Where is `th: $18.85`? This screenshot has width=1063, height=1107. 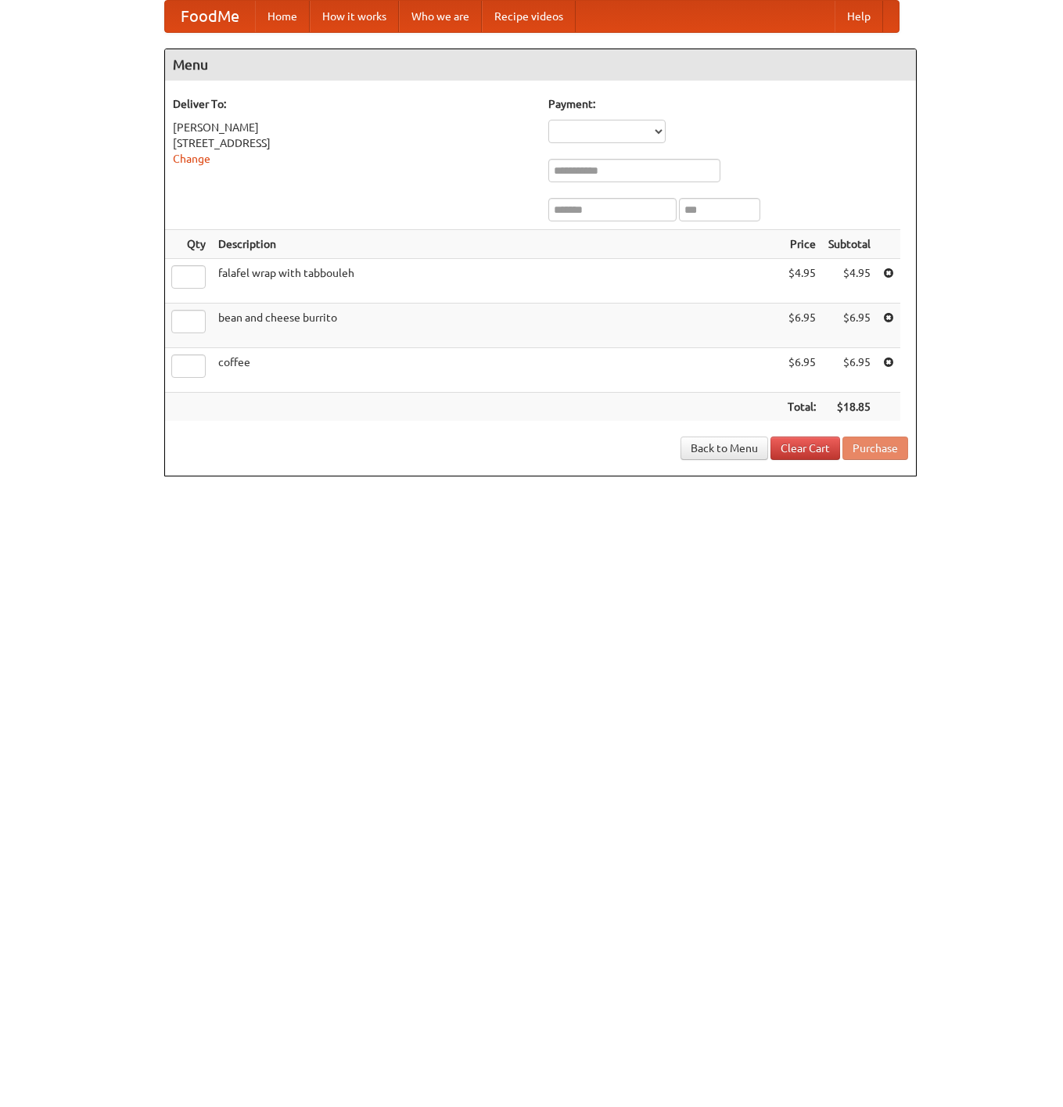 th: $18.85 is located at coordinates (849, 407).